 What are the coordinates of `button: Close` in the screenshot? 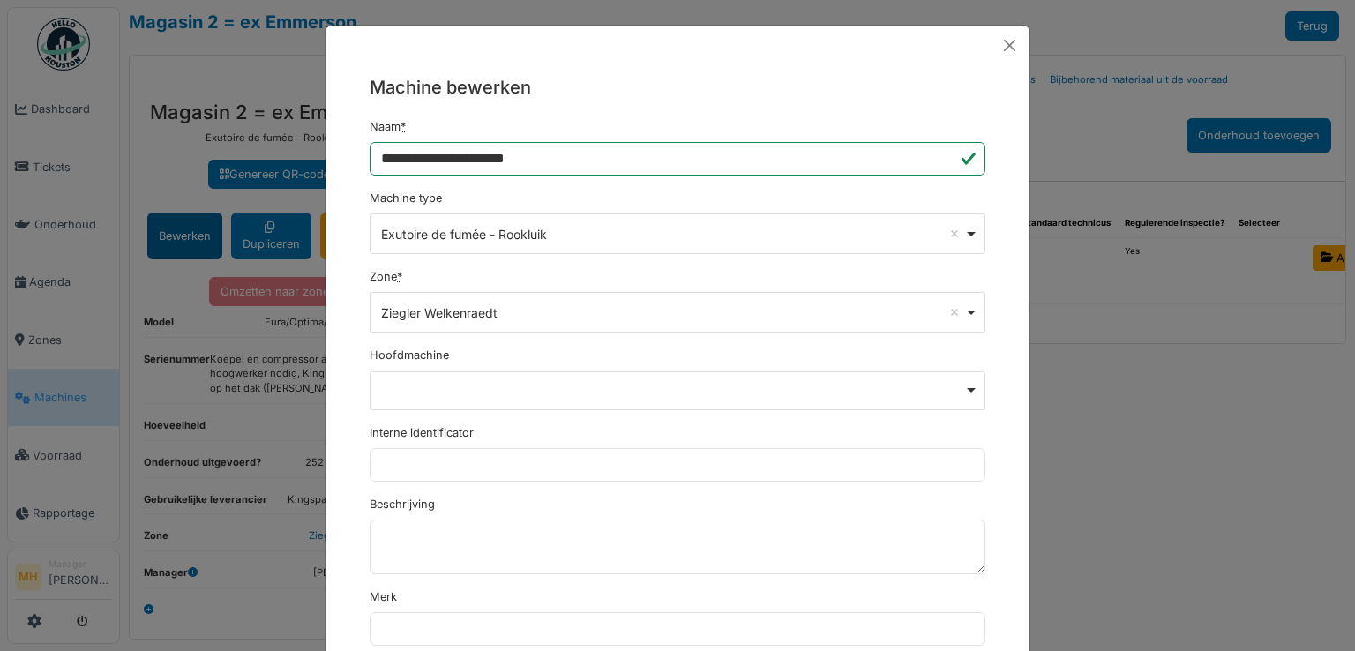 It's located at (1009, 45).